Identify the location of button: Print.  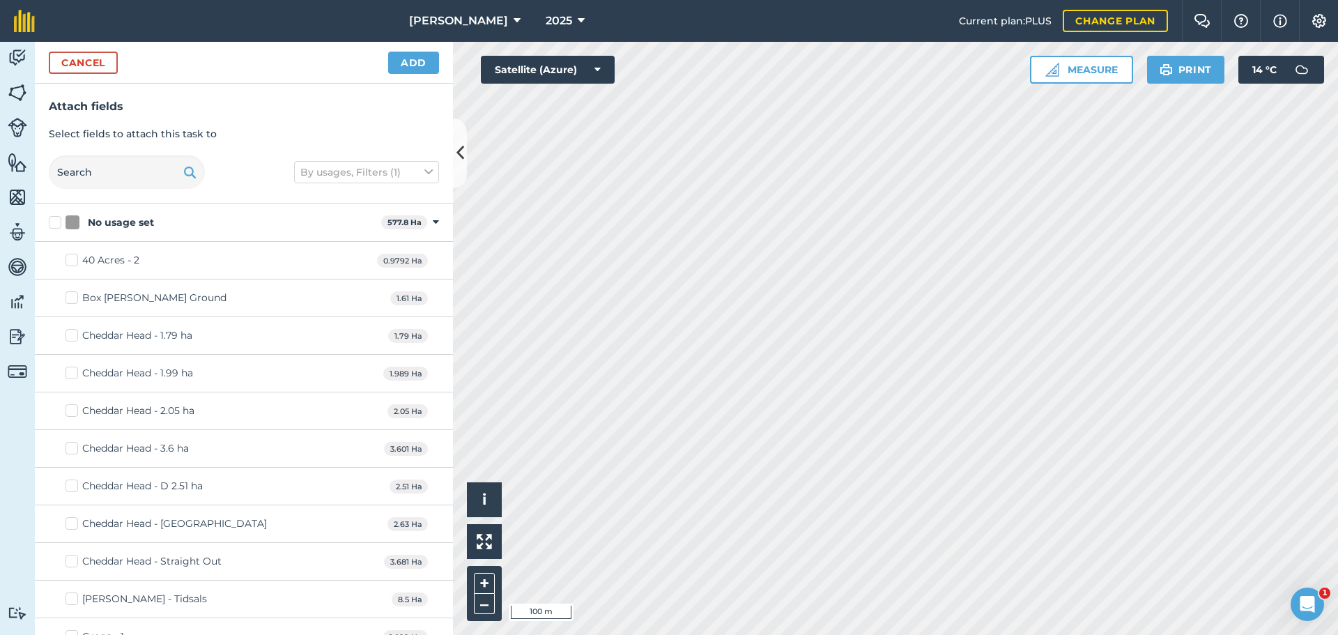
(1187, 70).